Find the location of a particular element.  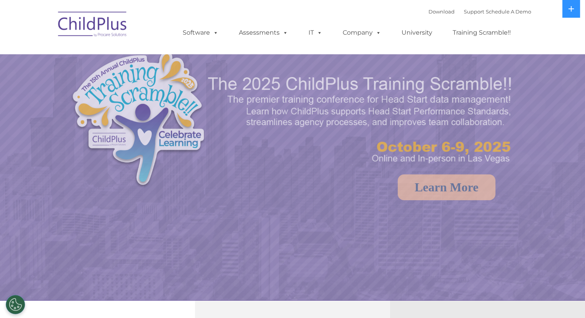

a: IT is located at coordinates (316, 33).